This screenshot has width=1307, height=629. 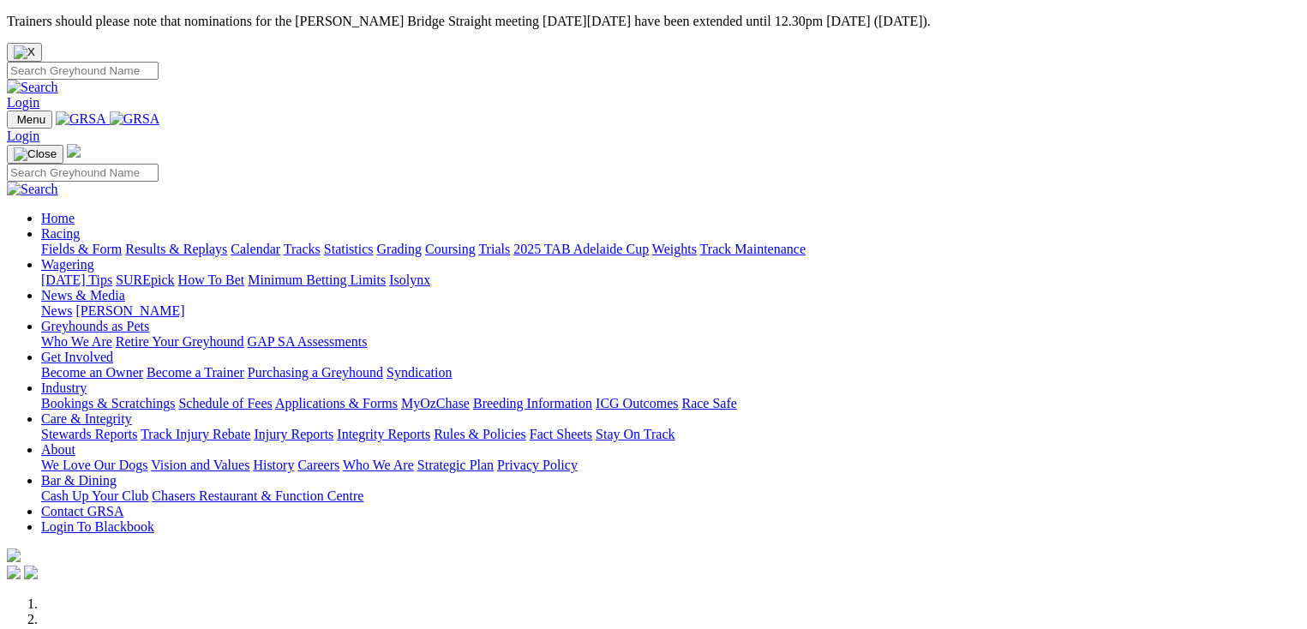 I want to click on a: Track Injury Rebate, so click(x=195, y=434).